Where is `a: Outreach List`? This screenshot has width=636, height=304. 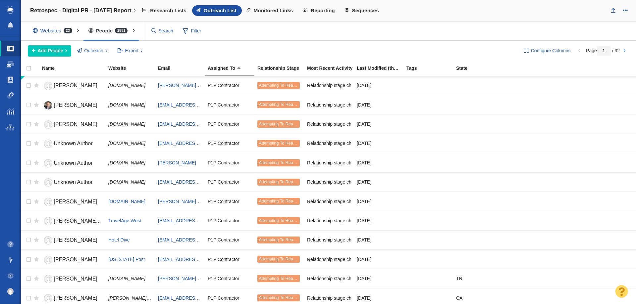 a: Outreach List is located at coordinates (217, 11).